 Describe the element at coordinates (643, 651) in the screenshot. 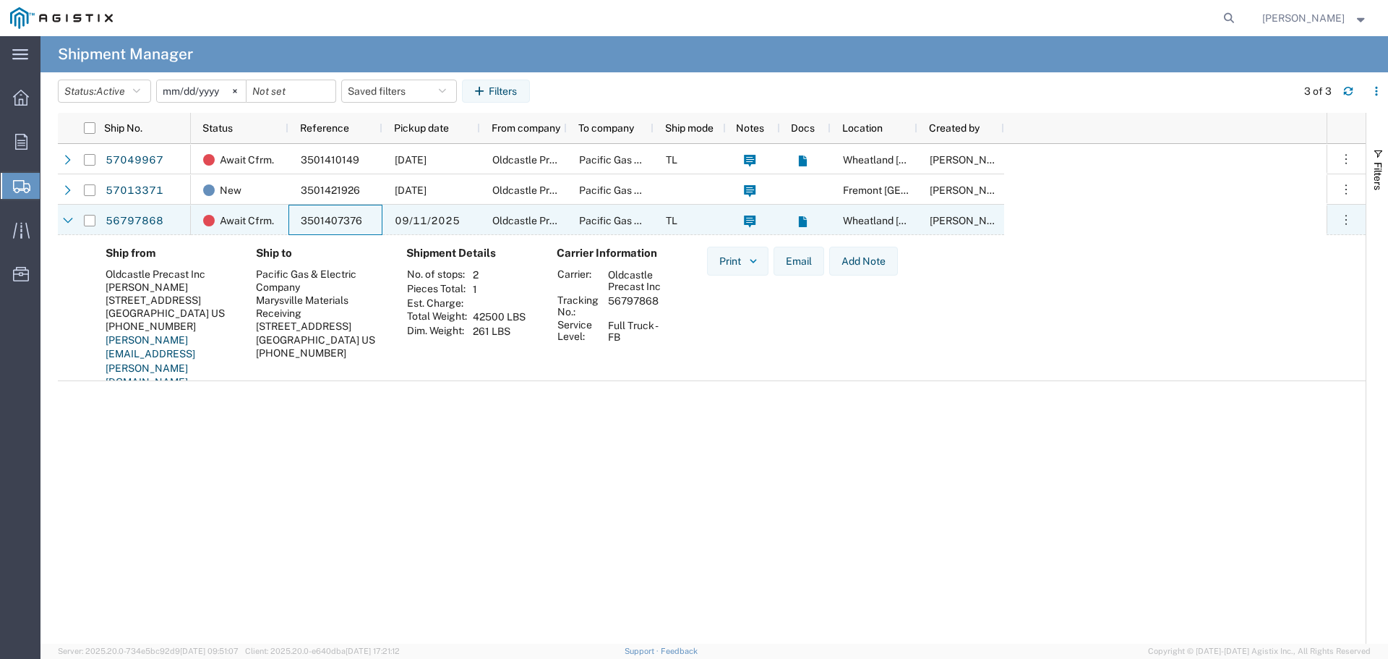

I see `a: Support` at that location.